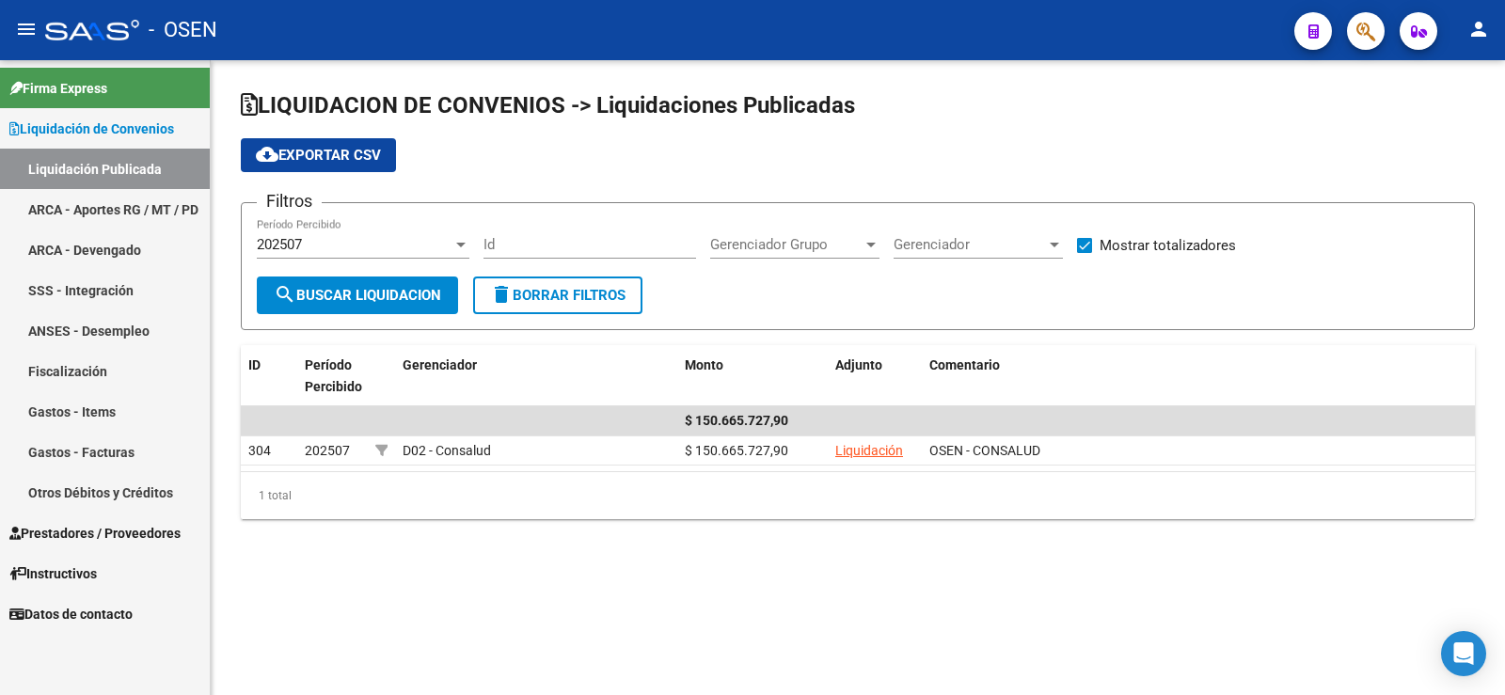 The height and width of the screenshot is (695, 1505). Describe the element at coordinates (547, 105) in the screenshot. I see `span: LIQUIDACION DE CONVENIOS -> Liquidaciones Publicadas` at that location.